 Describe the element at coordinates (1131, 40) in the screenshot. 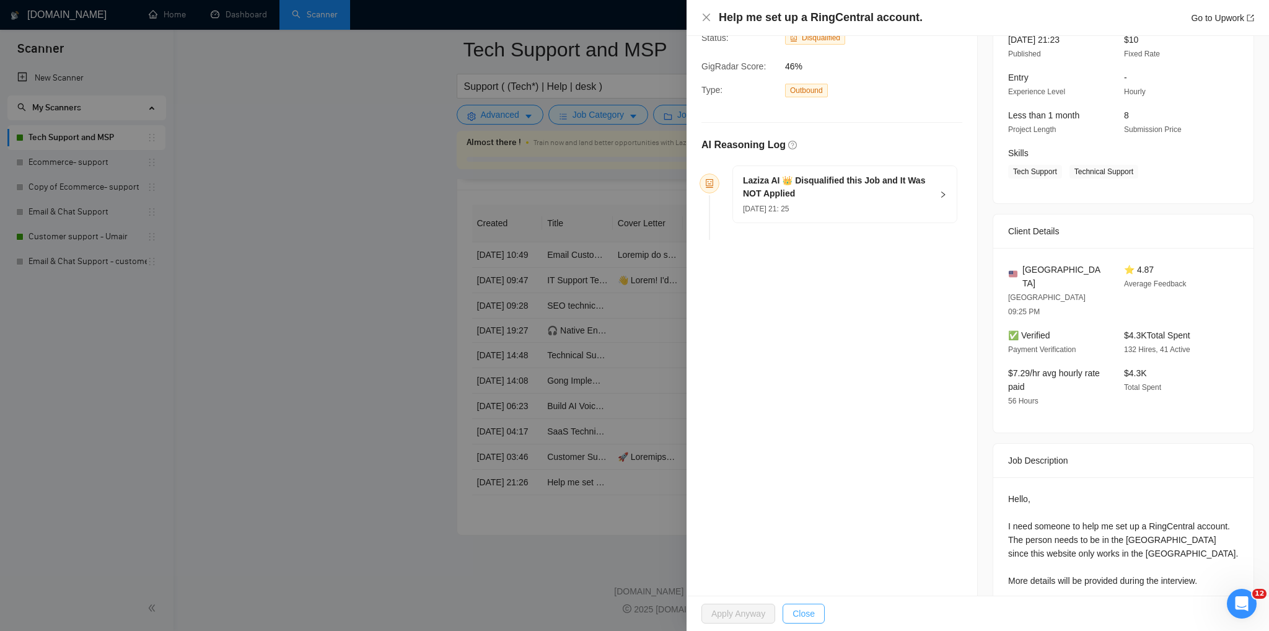

I see `span: $10` at that location.